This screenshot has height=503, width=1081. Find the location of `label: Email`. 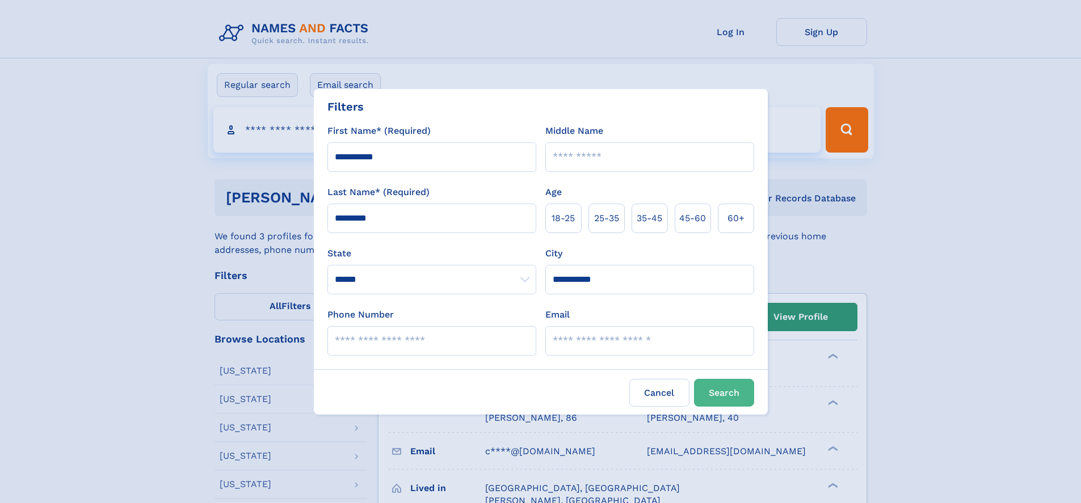

label: Email is located at coordinates (557, 315).